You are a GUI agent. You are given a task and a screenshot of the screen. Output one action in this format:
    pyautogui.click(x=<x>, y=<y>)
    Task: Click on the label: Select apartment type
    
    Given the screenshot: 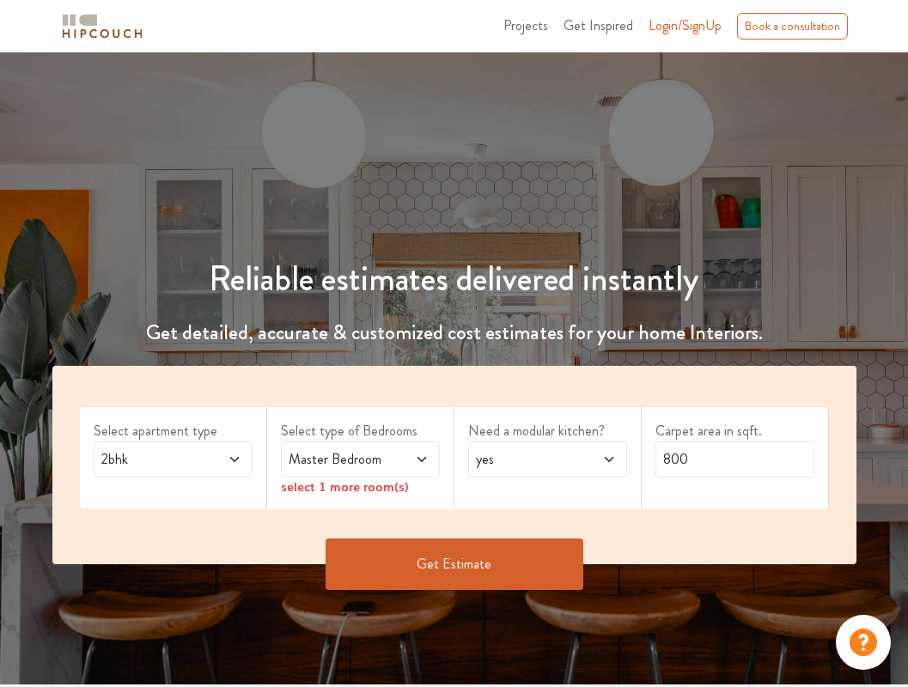 What is the action you would take?
    pyautogui.click(x=173, y=431)
    